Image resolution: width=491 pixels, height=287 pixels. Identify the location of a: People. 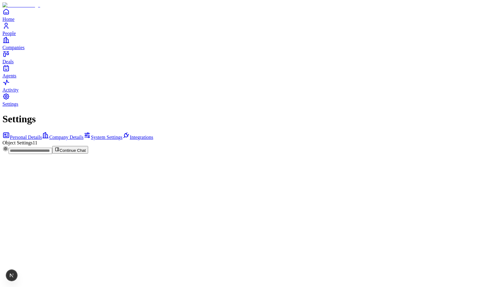
(246, 29).